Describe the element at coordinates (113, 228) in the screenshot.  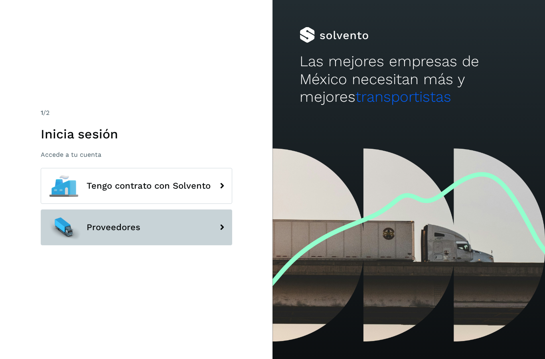
I see `span: Proveedores` at that location.